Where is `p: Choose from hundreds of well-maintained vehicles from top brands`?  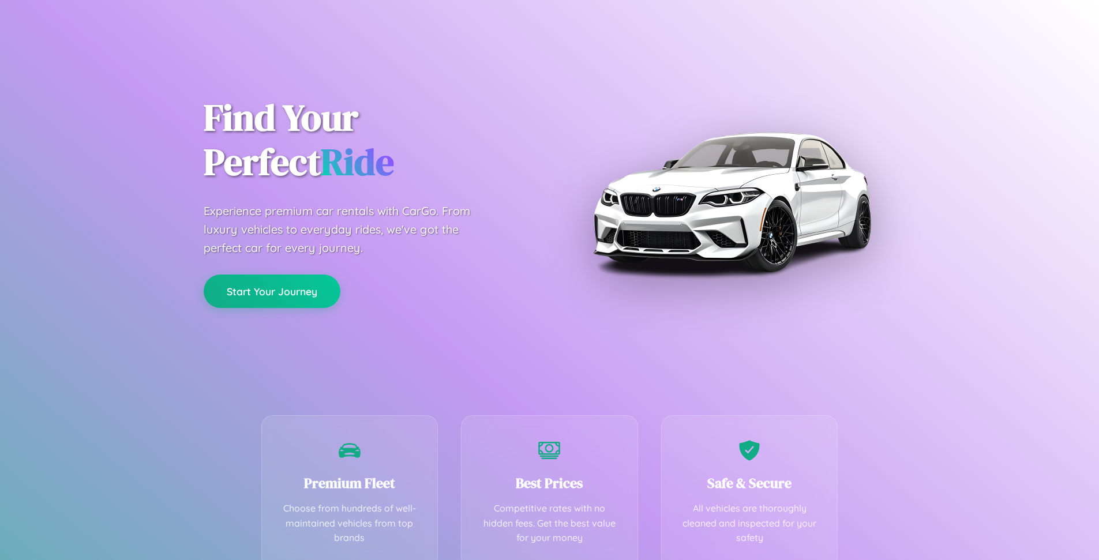 p: Choose from hundreds of well-maintained vehicles from top brands is located at coordinates (349, 523).